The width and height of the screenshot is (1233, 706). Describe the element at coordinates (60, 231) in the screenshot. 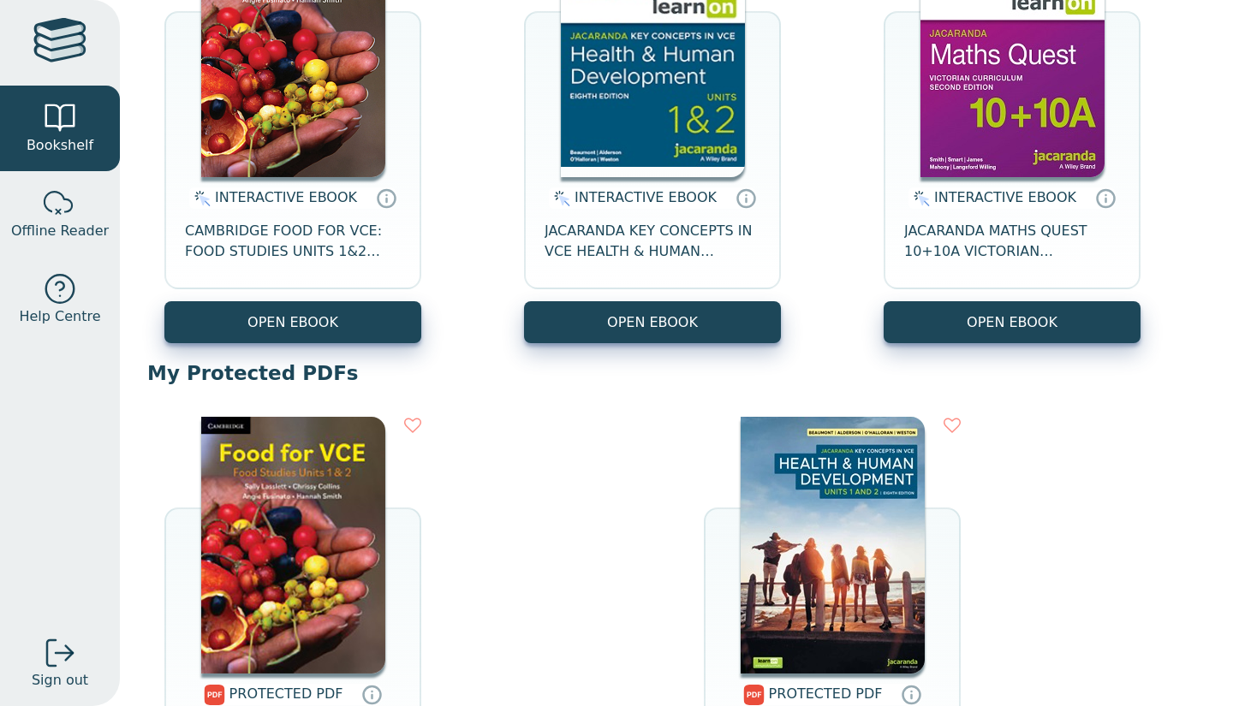

I see `span: Offline Reader` at that location.